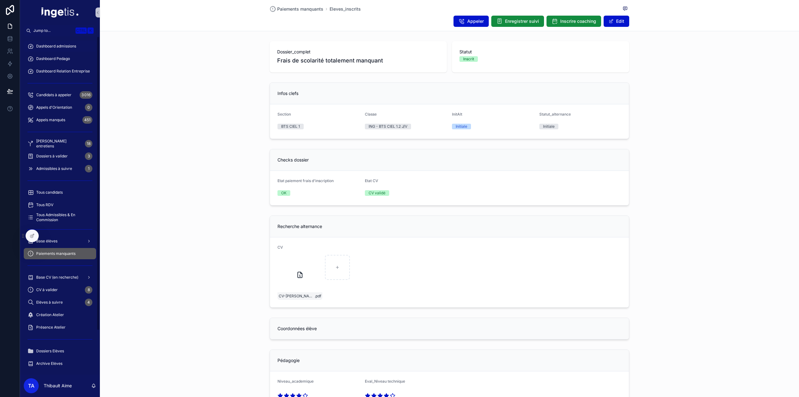  I want to click on div: 18, so click(89, 144).